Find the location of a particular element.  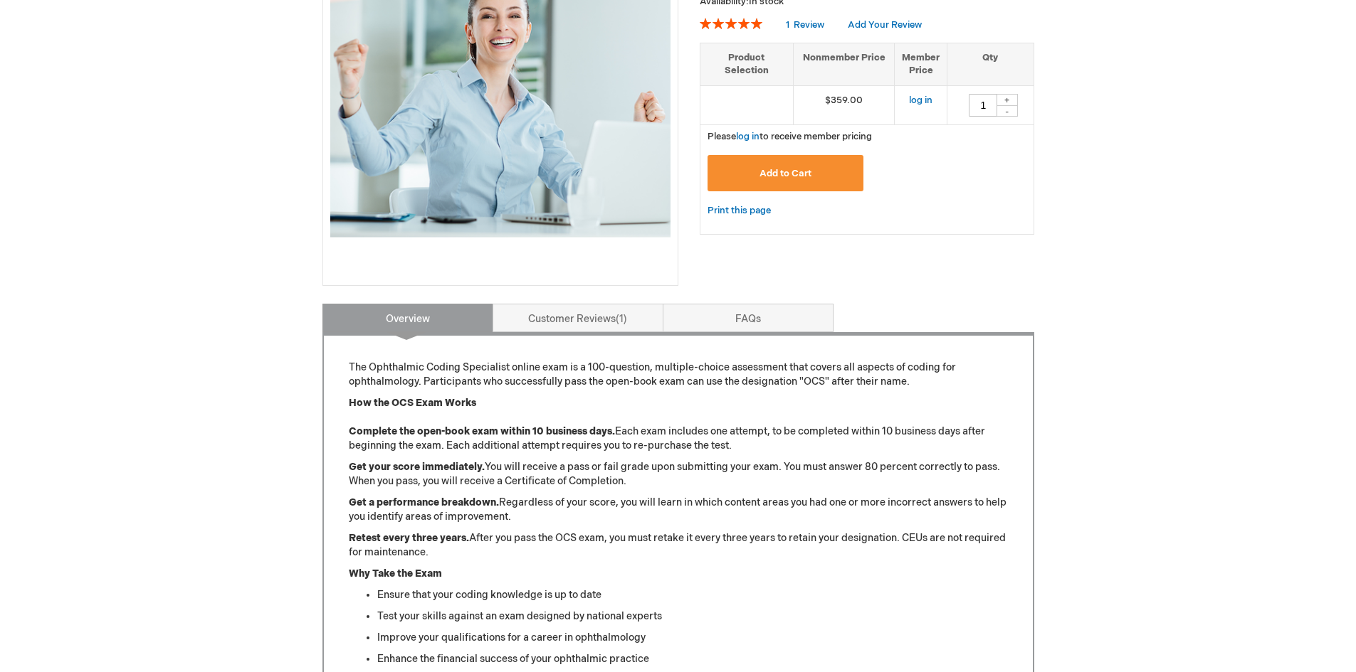

li: Improve your qualifications for a career in ophthalmology is located at coordinates (692, 638).